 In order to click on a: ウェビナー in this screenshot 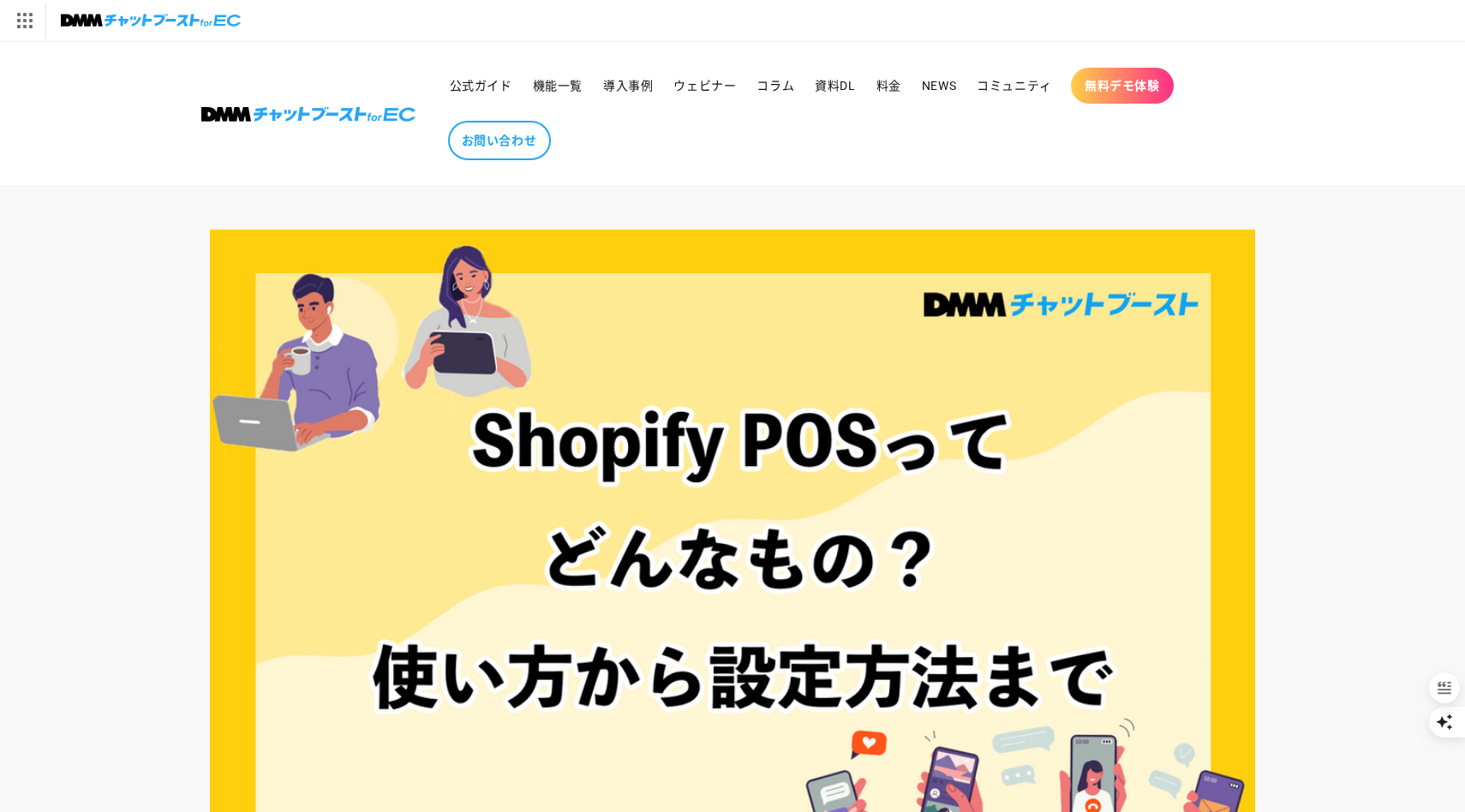, I will do `click(704, 85)`.